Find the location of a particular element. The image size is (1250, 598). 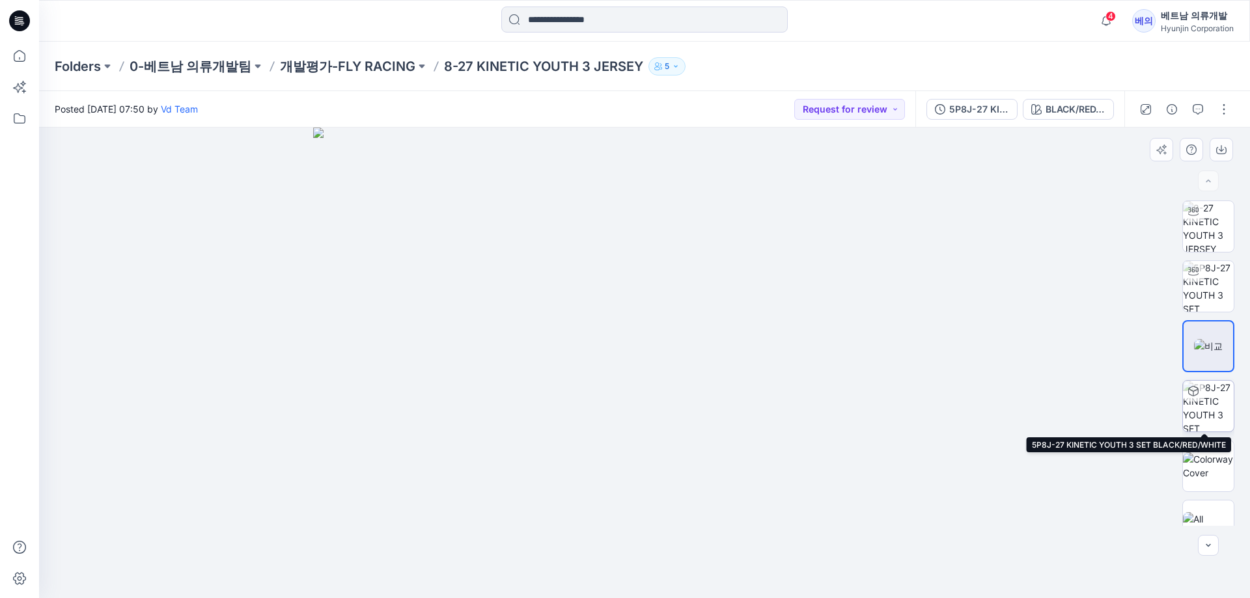

img: eyJhbGciOiJIUzI1NiIsImtpZCI6IjAiLCJzbHQiOiJzZXMiLCJ0eXAiOiJKV1QifQ.eyJkYXRhIjp7InR5cGUiOiJzdG9yYW... is located at coordinates (645, 363).